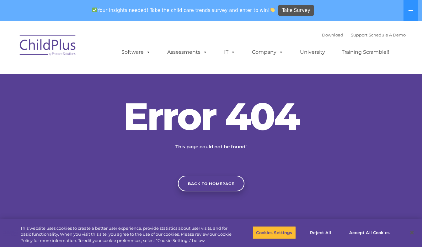 This screenshot has height=247, width=422. What do you see at coordinates (365, 52) in the screenshot?
I see `a: Training Scramble!!` at bounding box center [365, 52].